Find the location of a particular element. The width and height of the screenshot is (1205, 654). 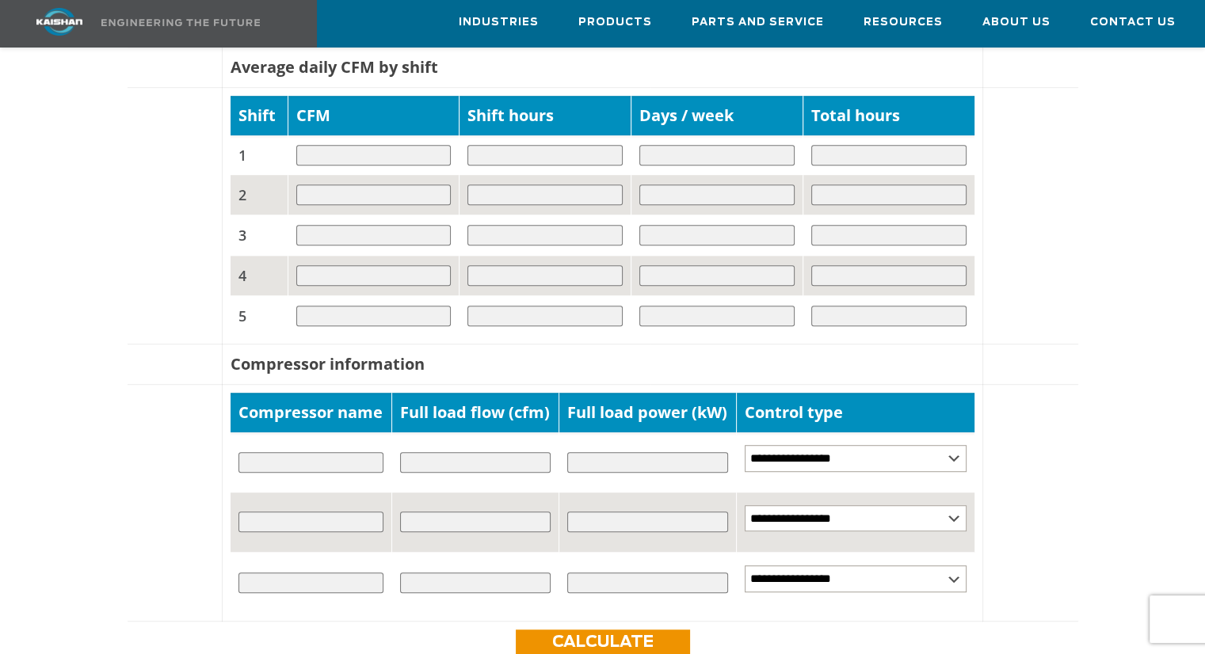

b: Average daily CFM by shift is located at coordinates (334, 67).